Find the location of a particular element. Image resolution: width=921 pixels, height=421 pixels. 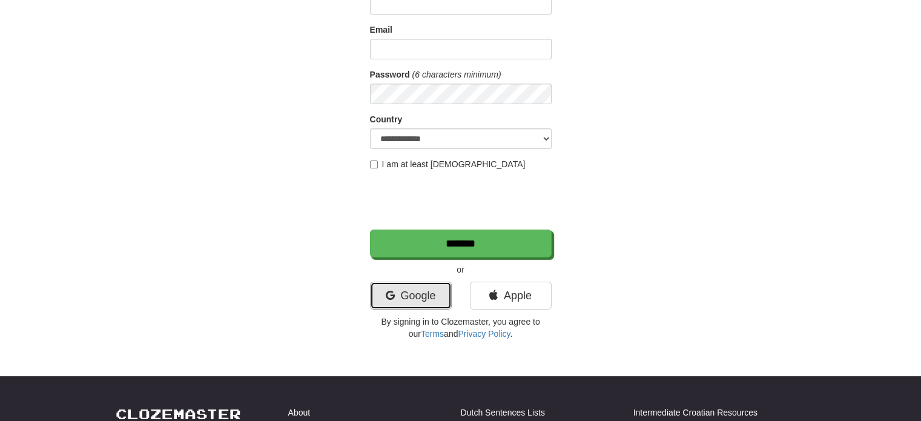

a: Dutch Sentences Lists is located at coordinates (503, 412).